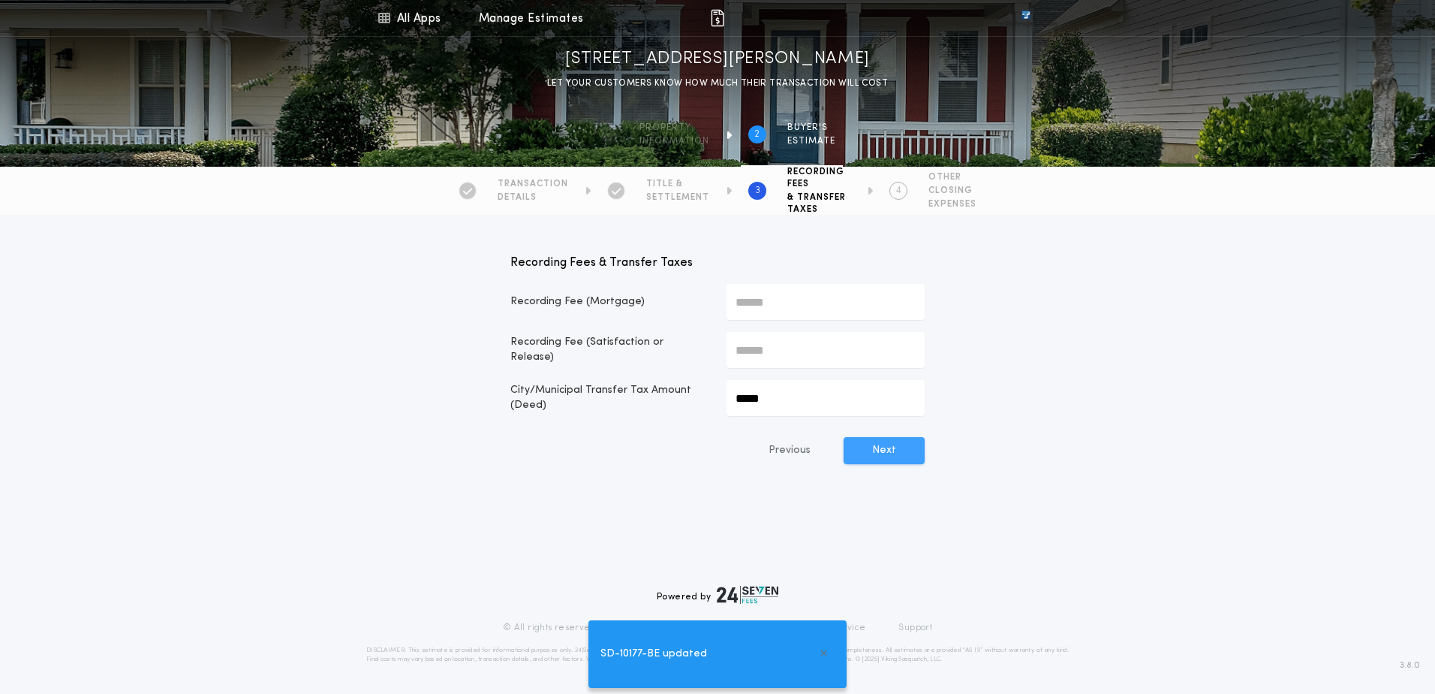  Describe the element at coordinates (674, 128) in the screenshot. I see `span: Property` at that location.